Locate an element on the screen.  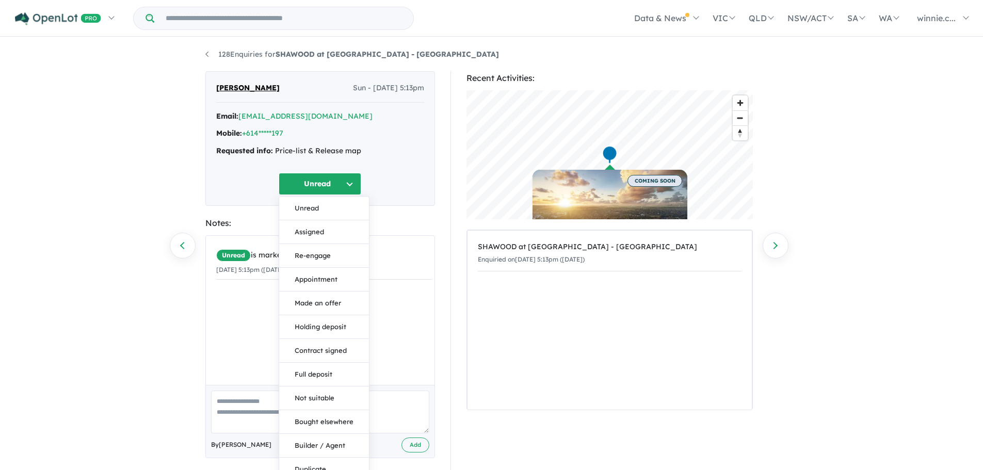
button: Add is located at coordinates (415, 445).